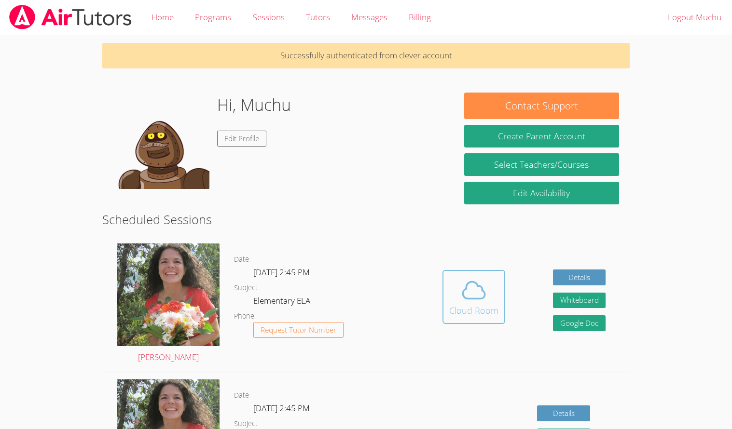  What do you see at coordinates (161, 141) in the screenshot?
I see `img: default.png` at bounding box center [161, 141].